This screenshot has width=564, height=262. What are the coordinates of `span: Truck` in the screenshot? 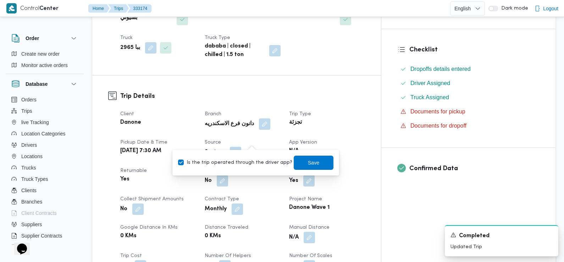 It's located at (126, 38).